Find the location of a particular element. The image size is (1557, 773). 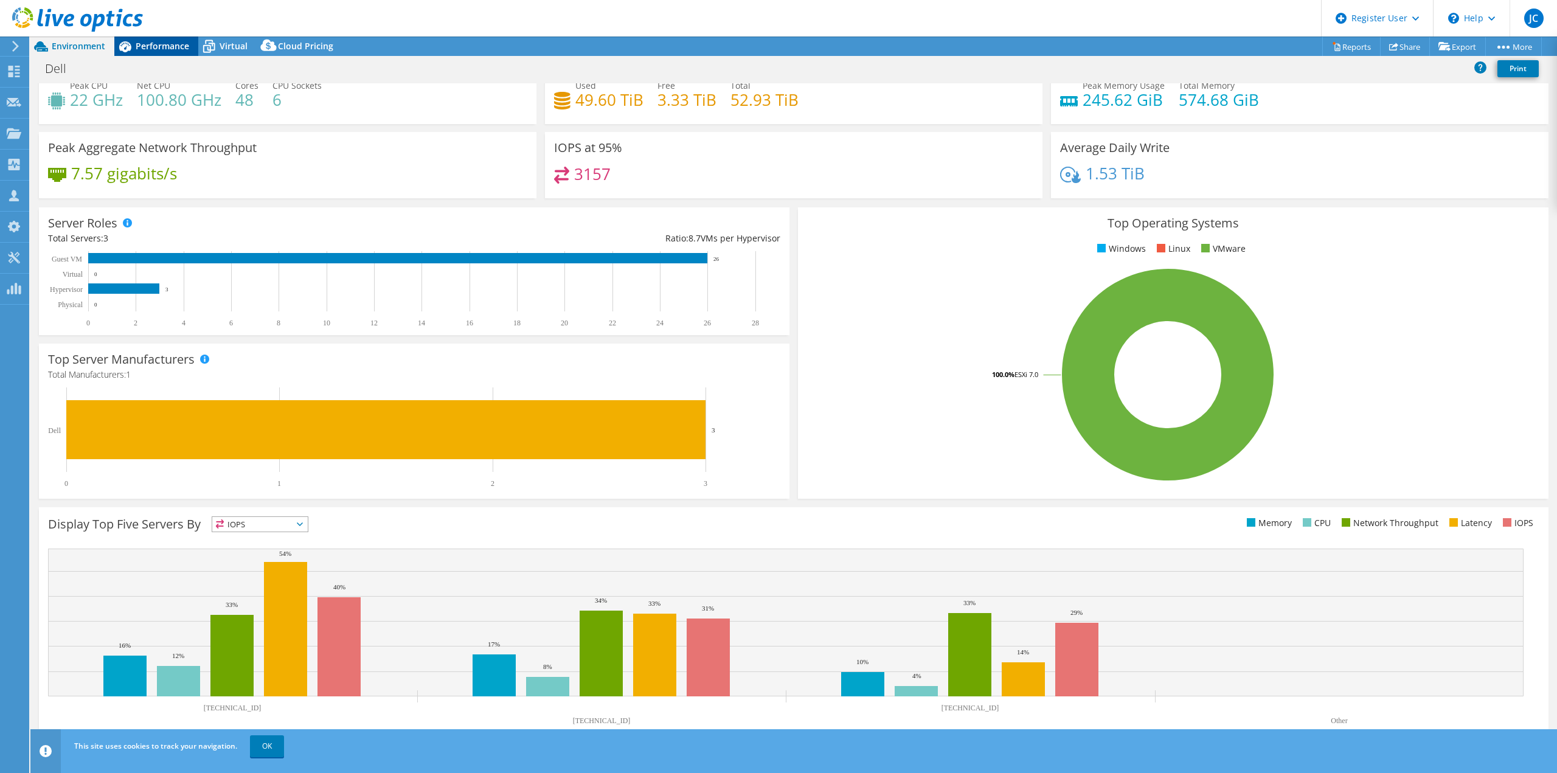

text: 8% is located at coordinates (547, 667).